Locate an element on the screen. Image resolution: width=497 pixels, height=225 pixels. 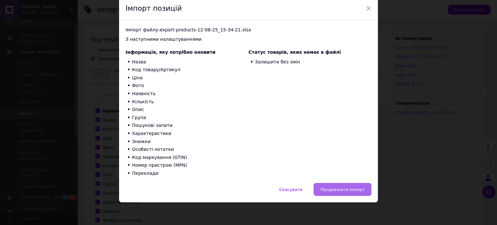
span: Статус товарів, яких немає в файлі is located at coordinates (295, 52).